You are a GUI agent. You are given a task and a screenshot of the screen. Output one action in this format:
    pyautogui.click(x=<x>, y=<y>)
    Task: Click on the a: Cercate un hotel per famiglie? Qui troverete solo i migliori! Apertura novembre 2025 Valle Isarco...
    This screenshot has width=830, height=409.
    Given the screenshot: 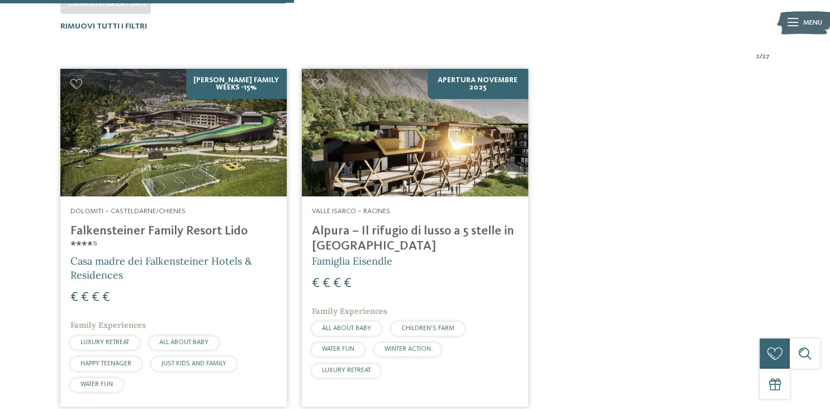 What is the action you would take?
    pyautogui.click(x=415, y=238)
    